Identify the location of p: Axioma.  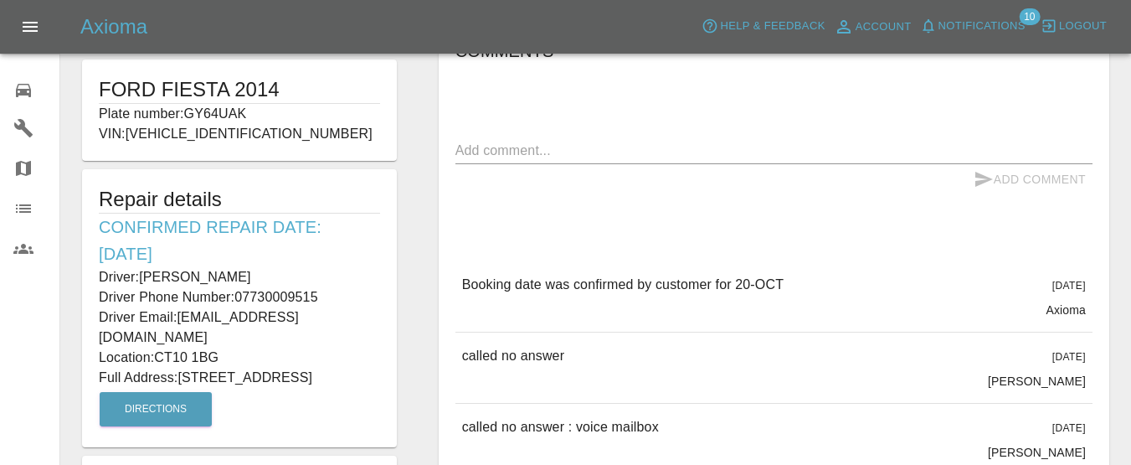
(1066, 310).